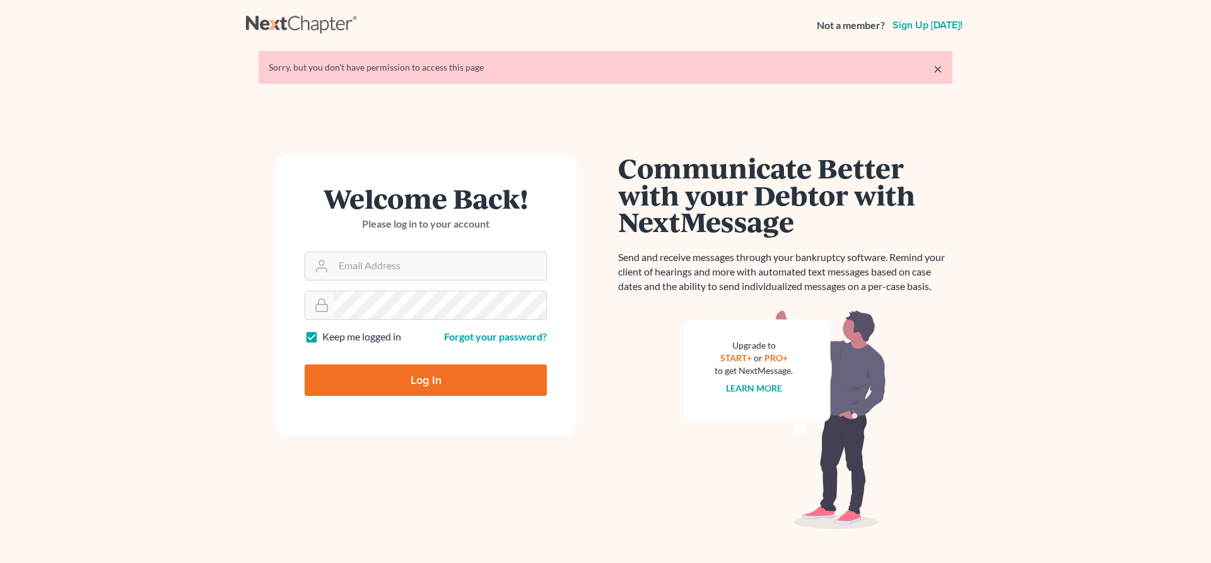 The image size is (1211, 563). Describe the element at coordinates (785, 272) in the screenshot. I see `p: Send and receive messages through your bankruptcy software. Remind your client of hearings and mo...` at that location.